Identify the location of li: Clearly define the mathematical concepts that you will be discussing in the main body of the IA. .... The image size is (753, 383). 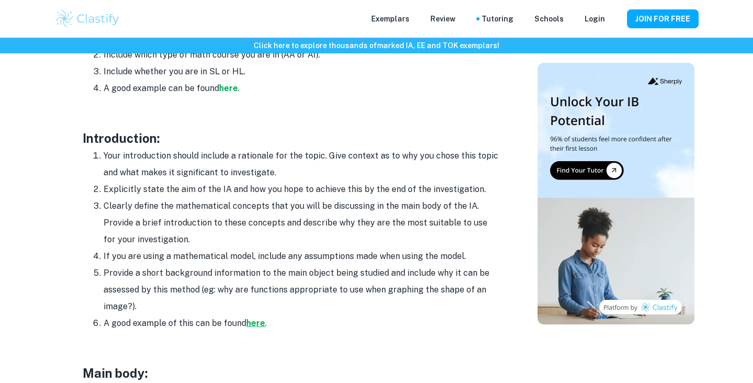
(302, 223).